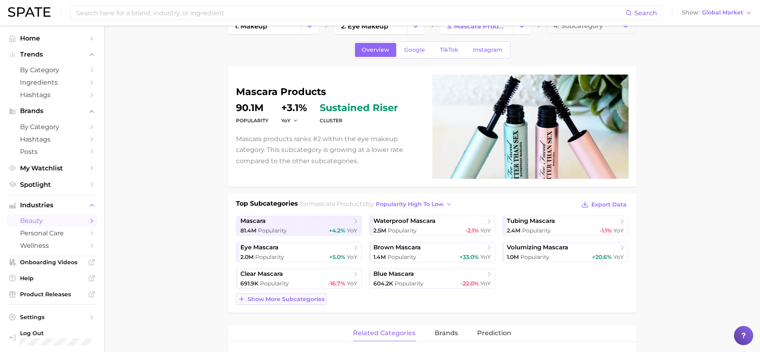 The image size is (760, 352). I want to click on button: YoY, so click(290, 120).